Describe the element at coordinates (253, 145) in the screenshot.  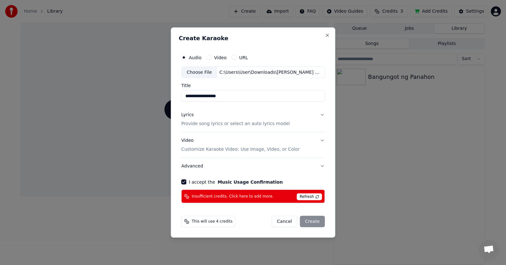
I see `button: VideoCustomize Karaoke Video: Use Image, Video, or Color` at that location.